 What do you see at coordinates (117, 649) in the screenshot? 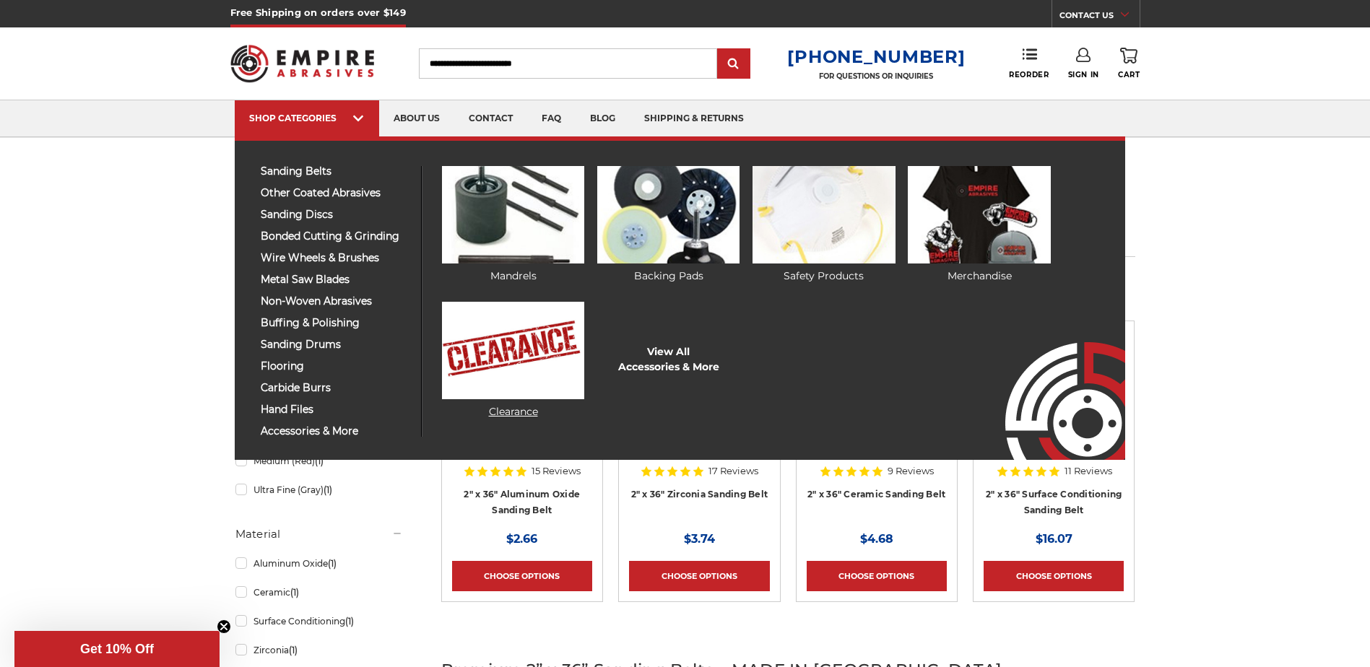
I see `div: Get 10% OffClose teaser` at bounding box center [117, 649].